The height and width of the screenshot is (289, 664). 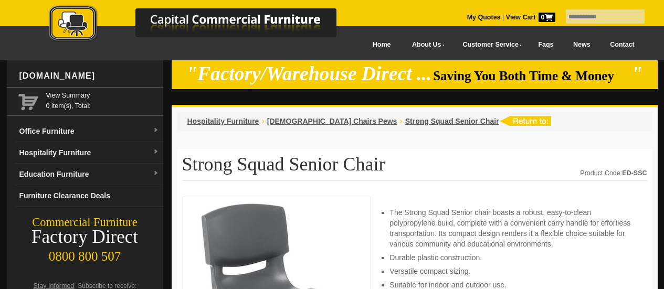 What do you see at coordinates (452, 121) in the screenshot?
I see `span: Strong Squad Senior Chair` at bounding box center [452, 121].